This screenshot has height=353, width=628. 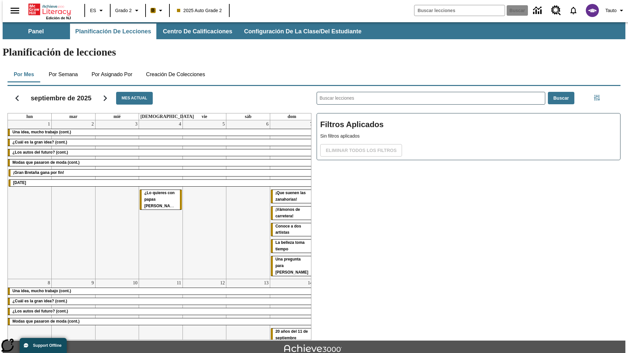 What do you see at coordinates (29, 117) in the screenshot?
I see `a: lunes` at bounding box center [29, 117].